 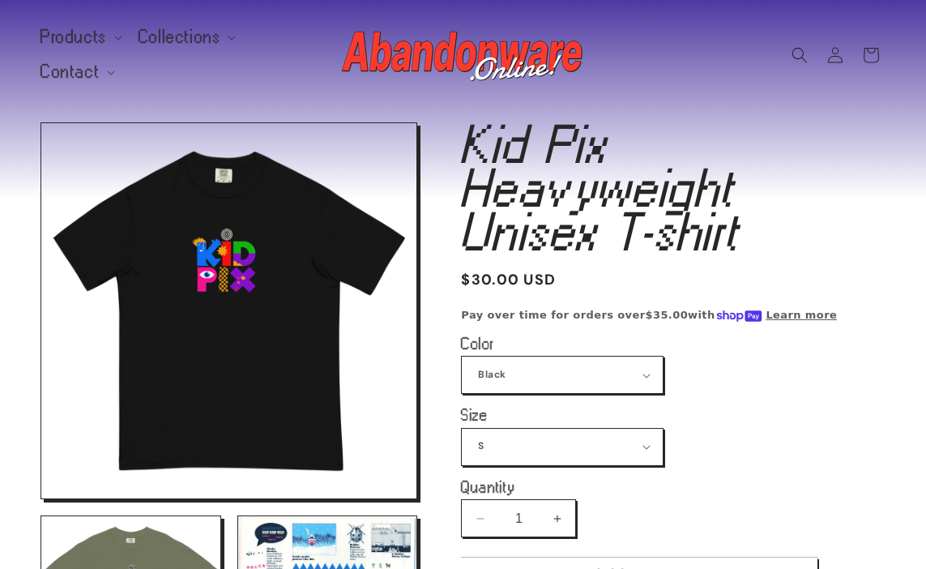 What do you see at coordinates (180, 37) in the screenshot?
I see `span: Collections` at bounding box center [180, 37].